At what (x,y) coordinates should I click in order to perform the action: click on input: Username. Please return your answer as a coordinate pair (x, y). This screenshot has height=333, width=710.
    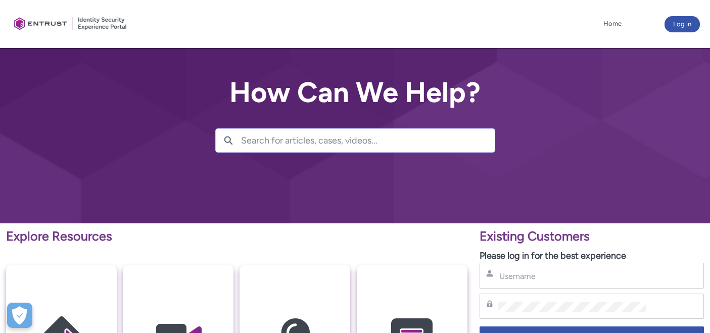
    Looking at the image, I should click on (572, 276).